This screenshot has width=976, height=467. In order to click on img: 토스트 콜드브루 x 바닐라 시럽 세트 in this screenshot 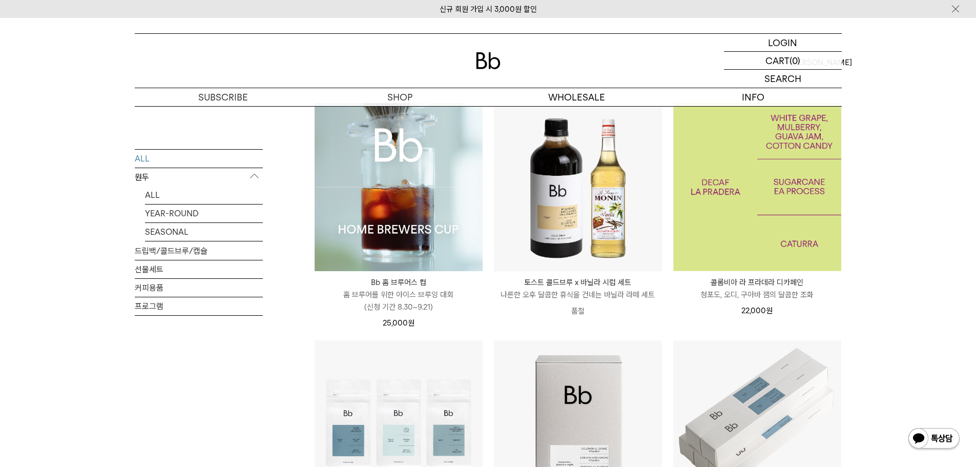, I will do `click(578, 187)`.